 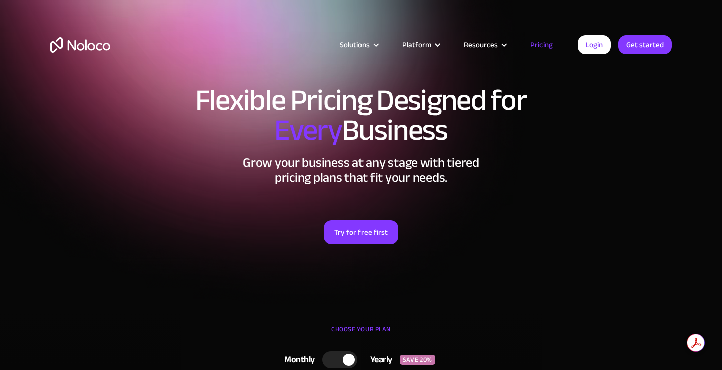 I want to click on h2: Grow your business at any stage with tiered pricing plans that fit your needs., so click(x=361, y=170).